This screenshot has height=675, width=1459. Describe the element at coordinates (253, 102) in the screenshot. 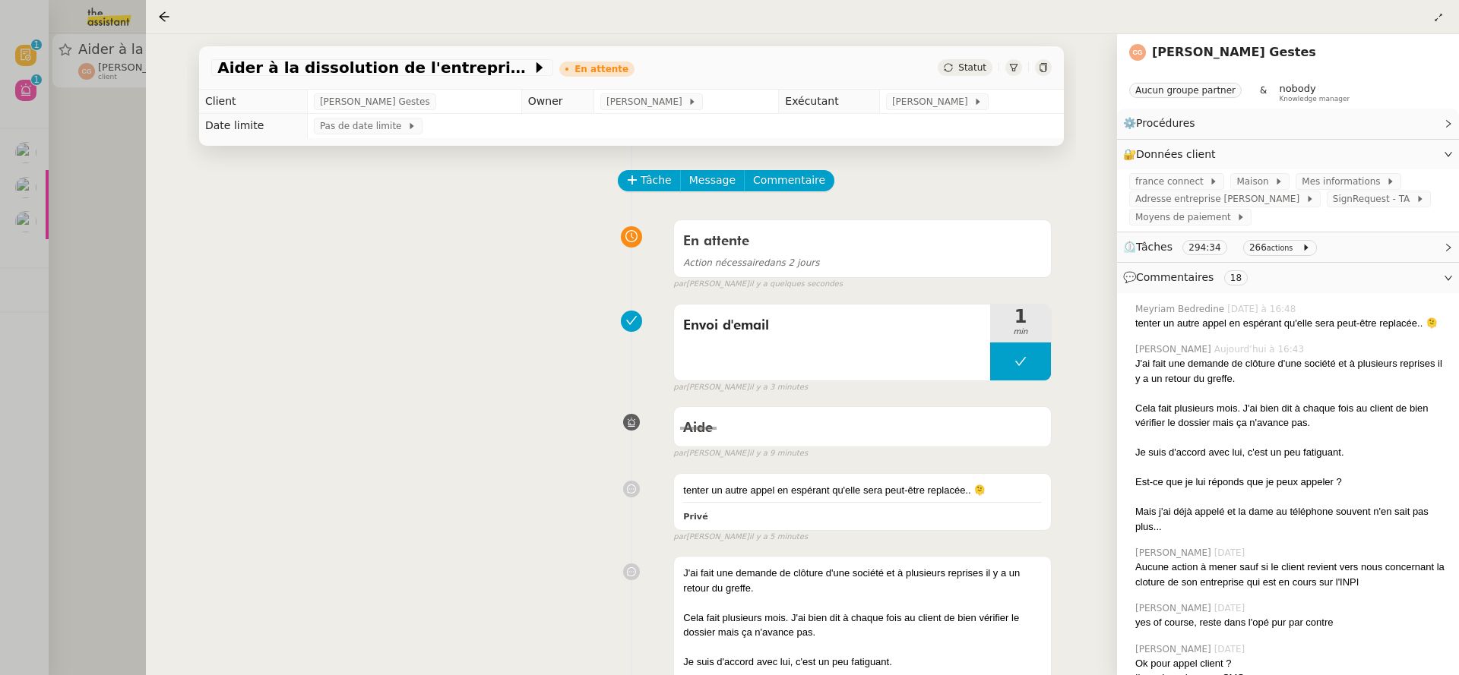

I see `td: Client` at that location.